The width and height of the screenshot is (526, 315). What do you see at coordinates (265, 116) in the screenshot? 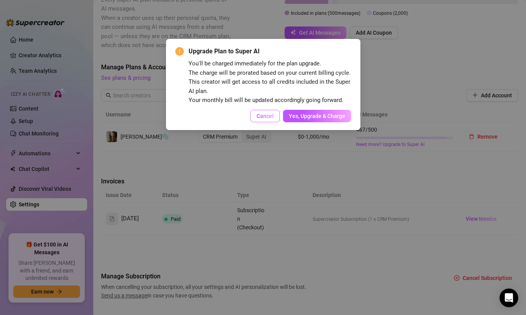
I see `button: Cancel` at bounding box center [265, 116].